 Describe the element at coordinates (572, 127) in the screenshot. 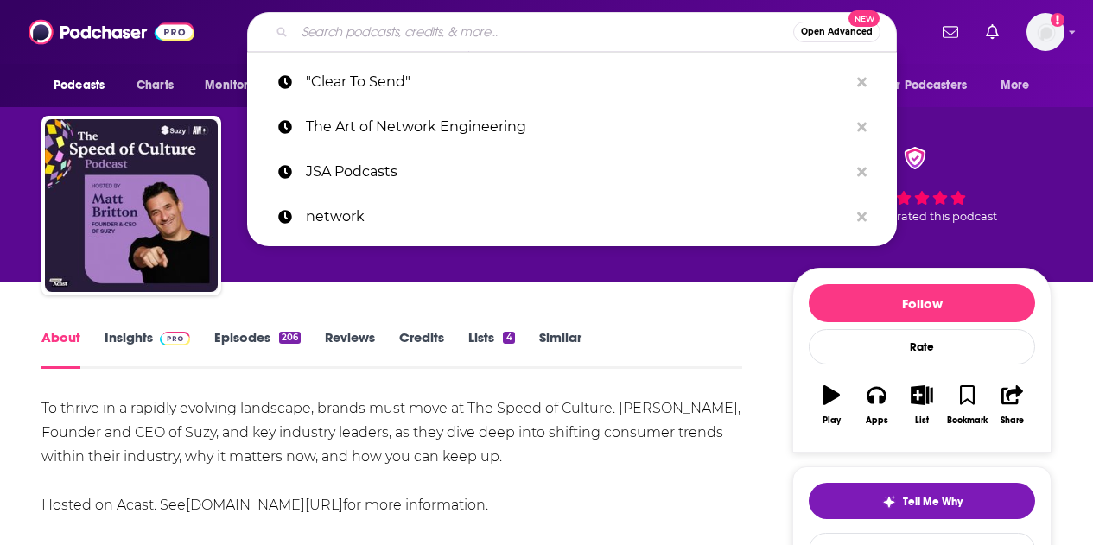

I see `a: The Art of Network Engineering` at that location.